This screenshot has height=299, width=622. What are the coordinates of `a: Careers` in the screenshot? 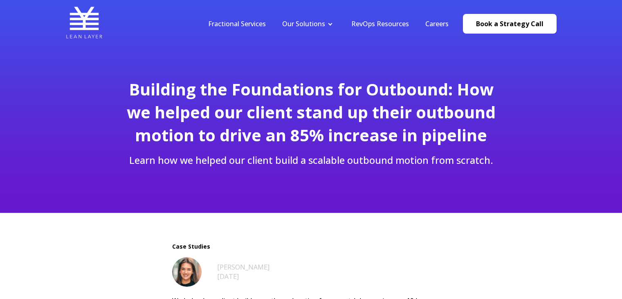 It's located at (437, 24).